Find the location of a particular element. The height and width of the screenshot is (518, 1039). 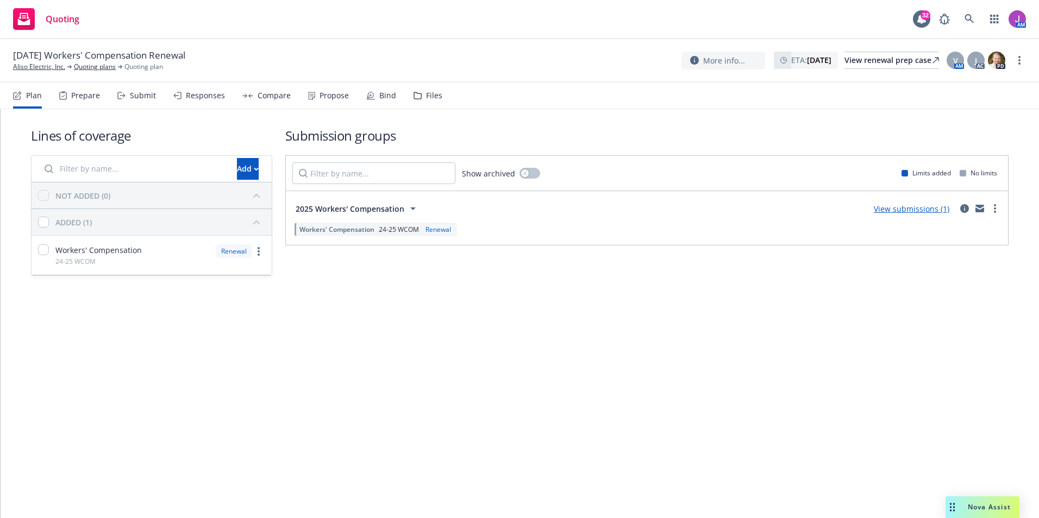

div: No limits is located at coordinates (978, 173).